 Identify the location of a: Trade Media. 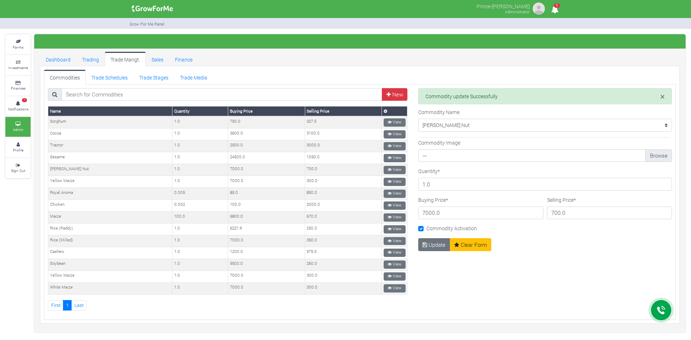
(193, 77).